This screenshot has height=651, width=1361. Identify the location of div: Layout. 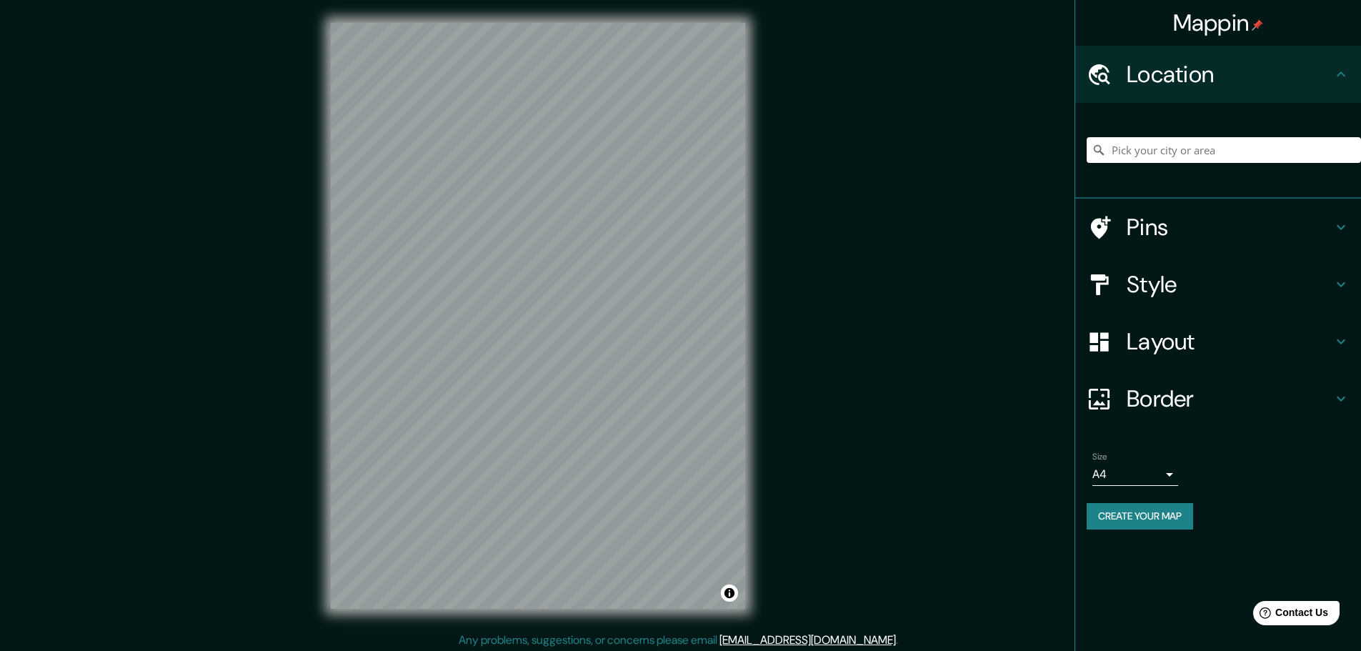
(1218, 342).